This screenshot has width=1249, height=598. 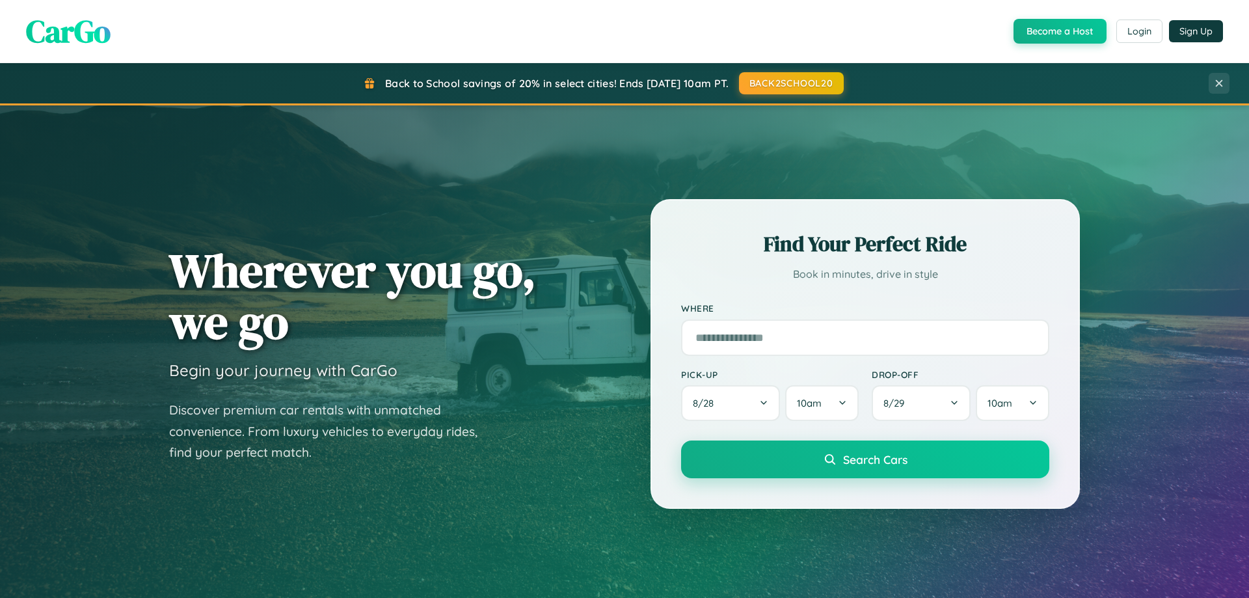 What do you see at coordinates (731, 403) in the screenshot?
I see `button: 8/28` at bounding box center [731, 403].